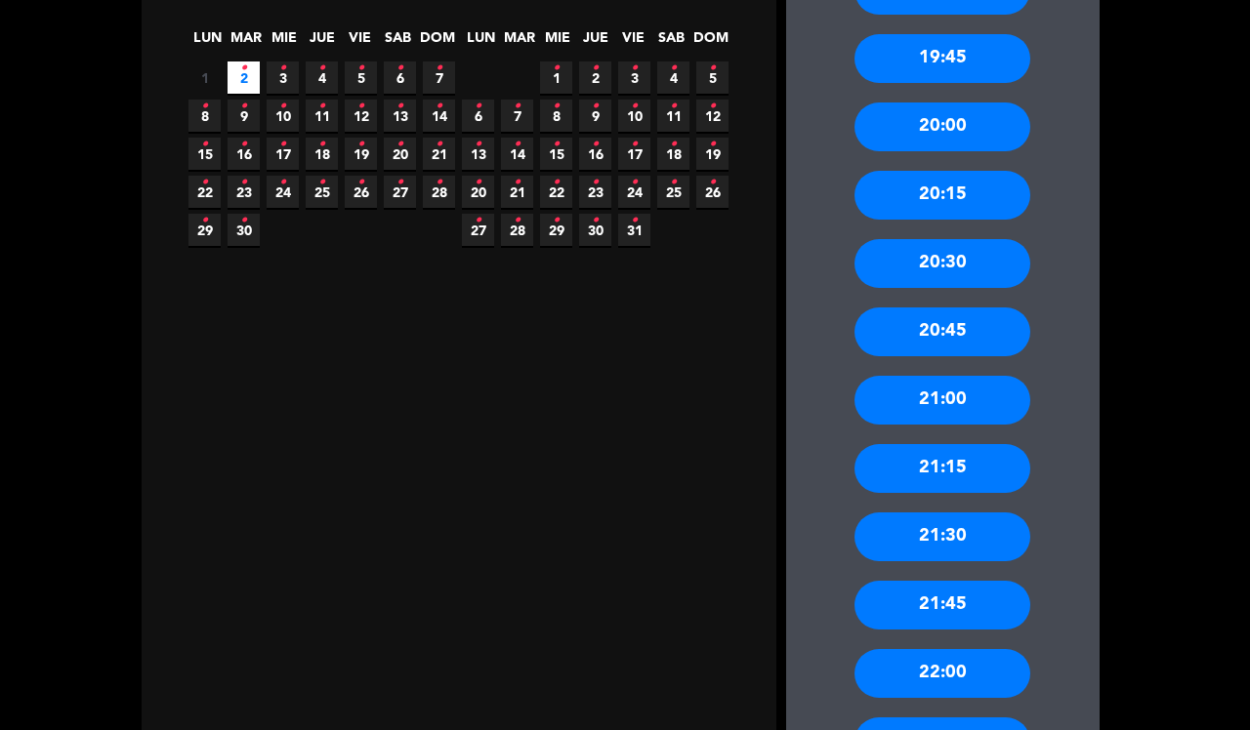 This screenshot has width=1250, height=730. What do you see at coordinates (438, 115) in the screenshot?
I see `span: 14` at bounding box center [438, 115].